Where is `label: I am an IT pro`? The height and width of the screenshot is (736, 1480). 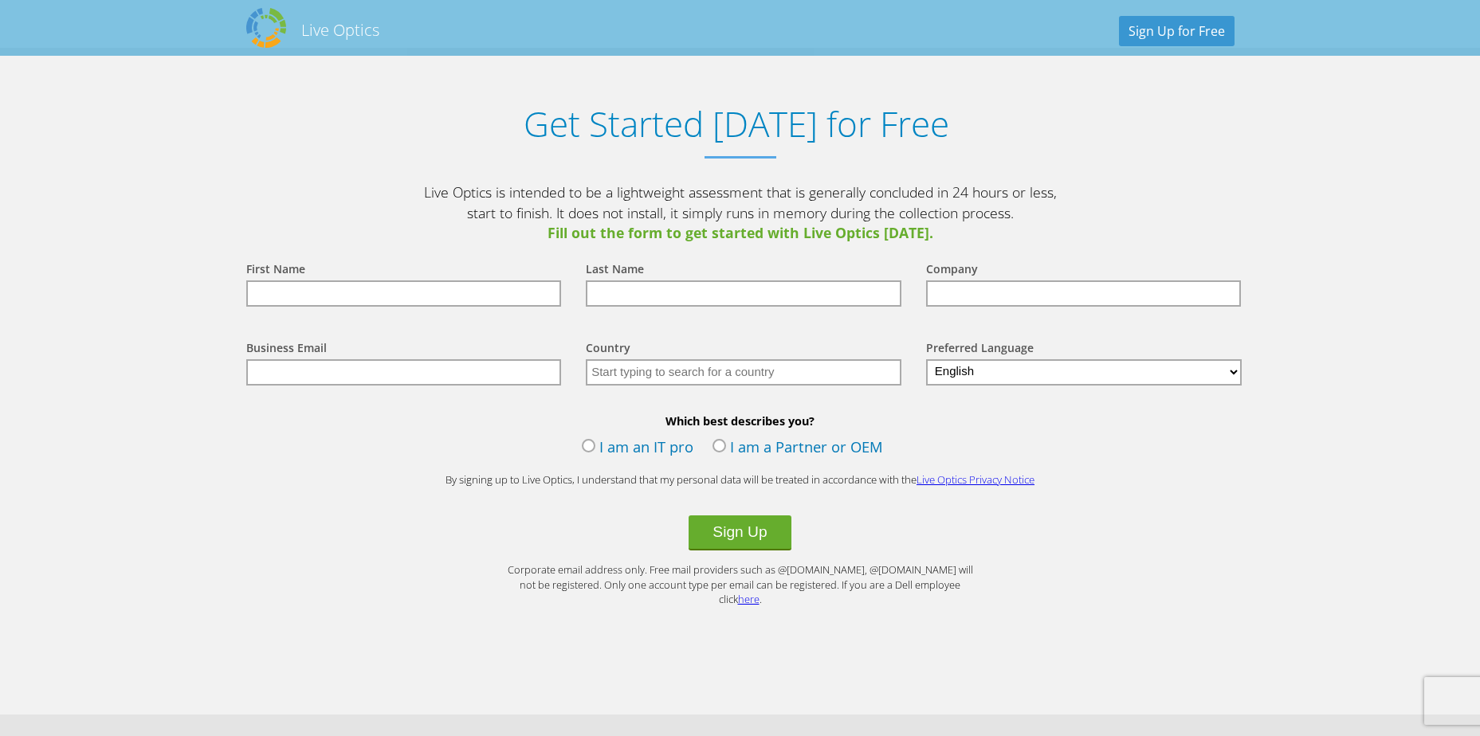
label: I am an IT pro is located at coordinates (638, 449).